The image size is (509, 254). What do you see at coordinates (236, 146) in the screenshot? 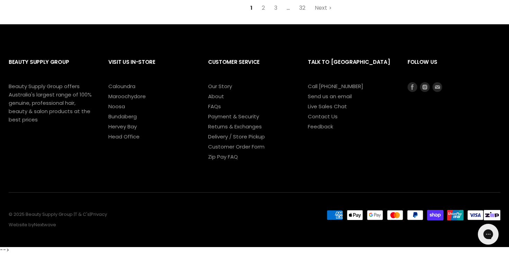
I see `a: Customer Order Form` at bounding box center [236, 146].